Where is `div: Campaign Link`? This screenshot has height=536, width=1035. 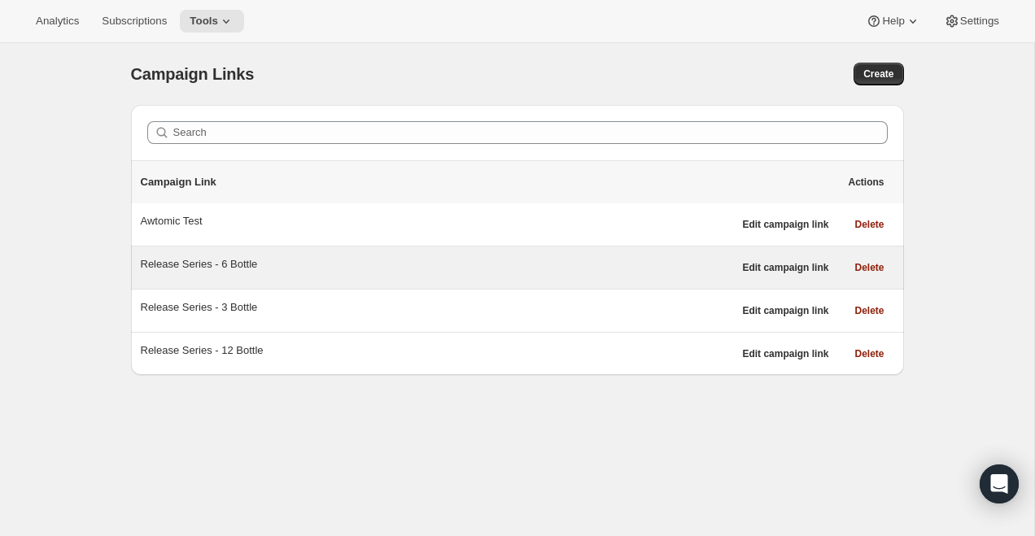
div: Campaign Link is located at coordinates (490, 182).